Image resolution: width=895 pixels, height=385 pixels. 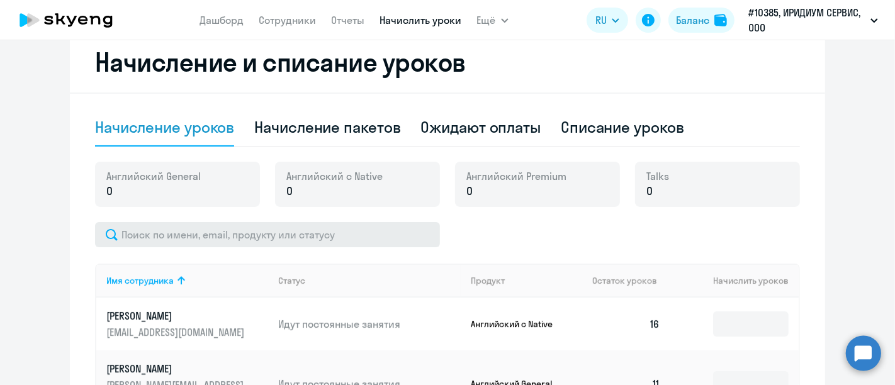 What do you see at coordinates (481, 127) in the screenshot?
I see `div: Ожидают оплаты` at bounding box center [481, 127].